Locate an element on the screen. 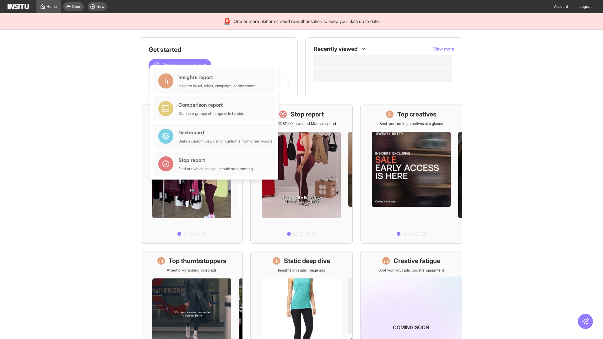 Image resolution: width=603 pixels, height=339 pixels. div: Compare groups of things side by side is located at coordinates (212, 114).